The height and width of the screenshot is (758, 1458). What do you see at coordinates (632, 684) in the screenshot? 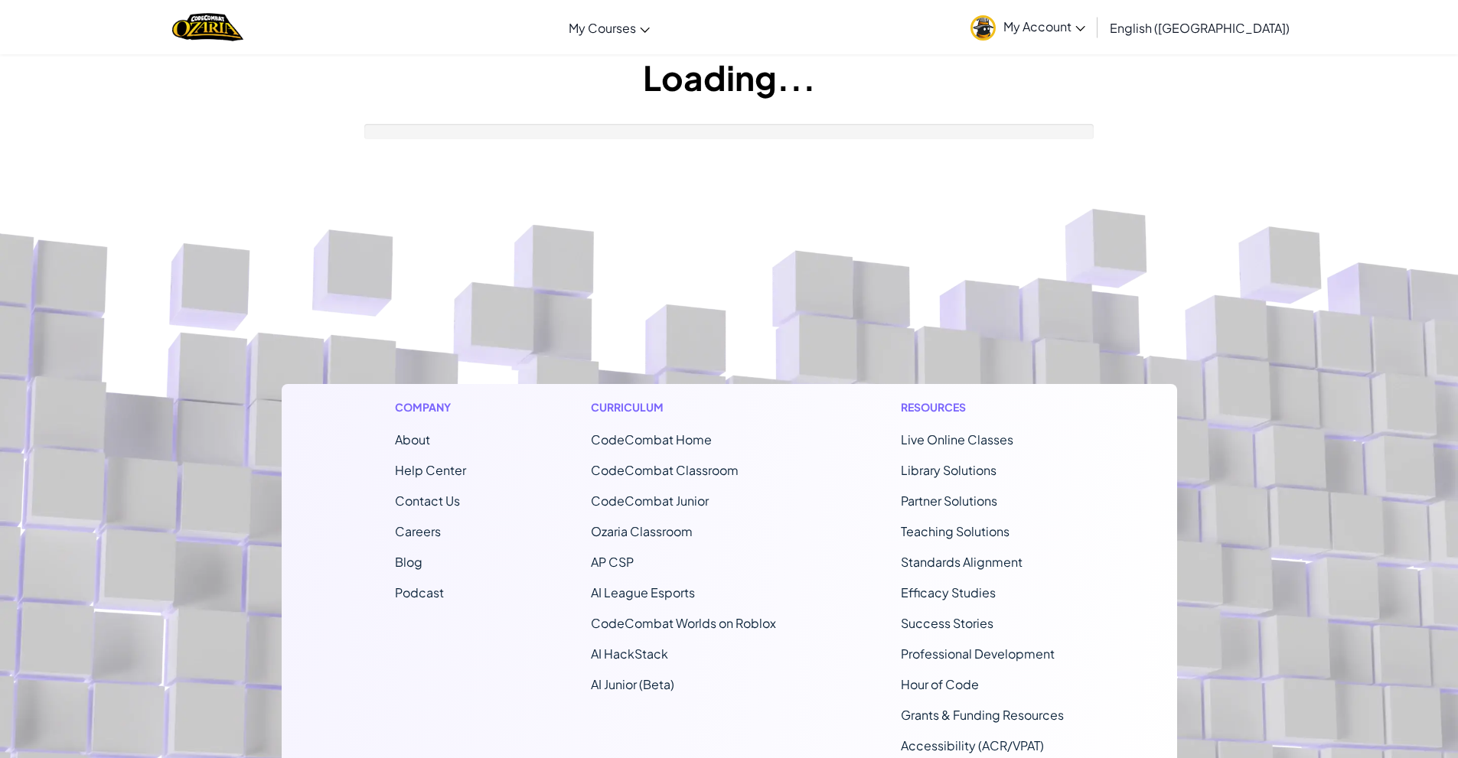
I see `a: AI Junior (Beta)` at bounding box center [632, 684].